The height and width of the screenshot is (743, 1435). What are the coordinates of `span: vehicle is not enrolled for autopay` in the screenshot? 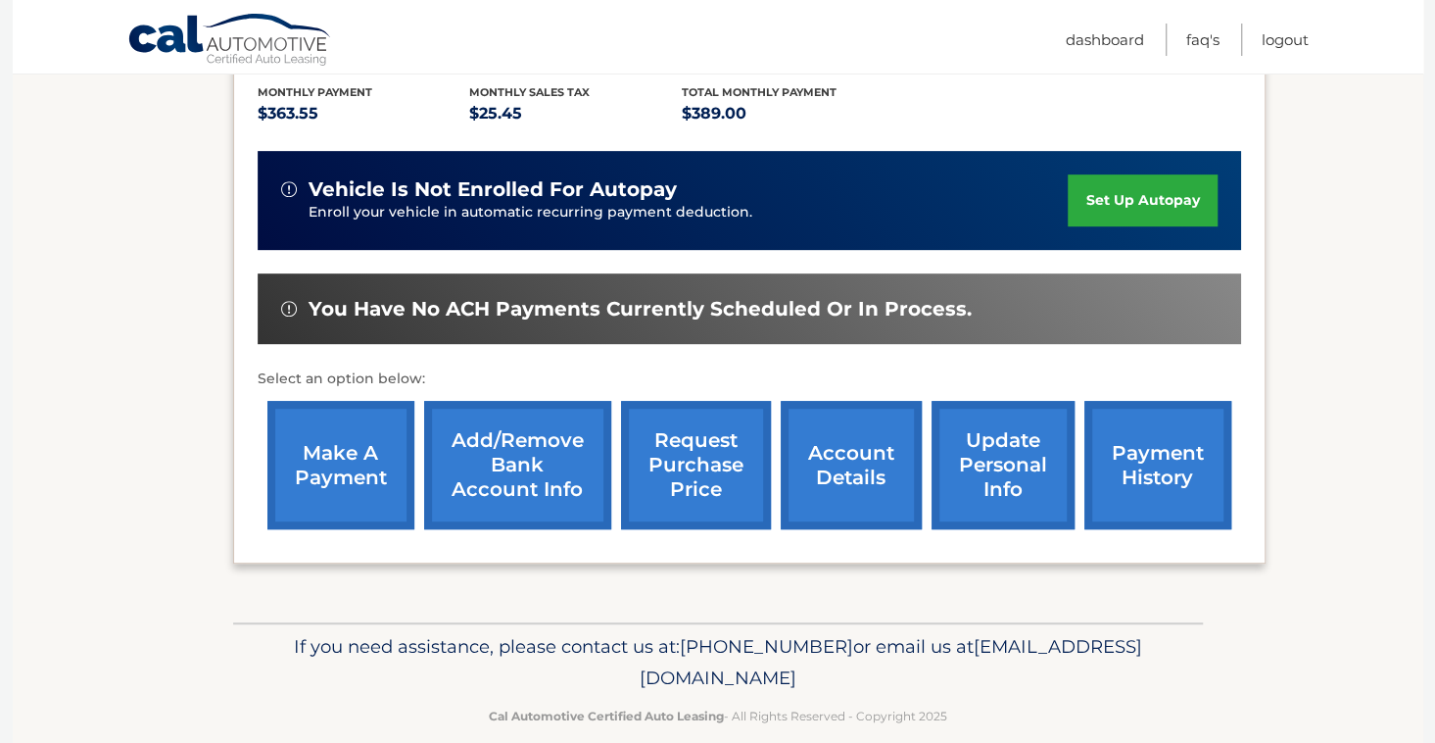 It's located at (493, 189).